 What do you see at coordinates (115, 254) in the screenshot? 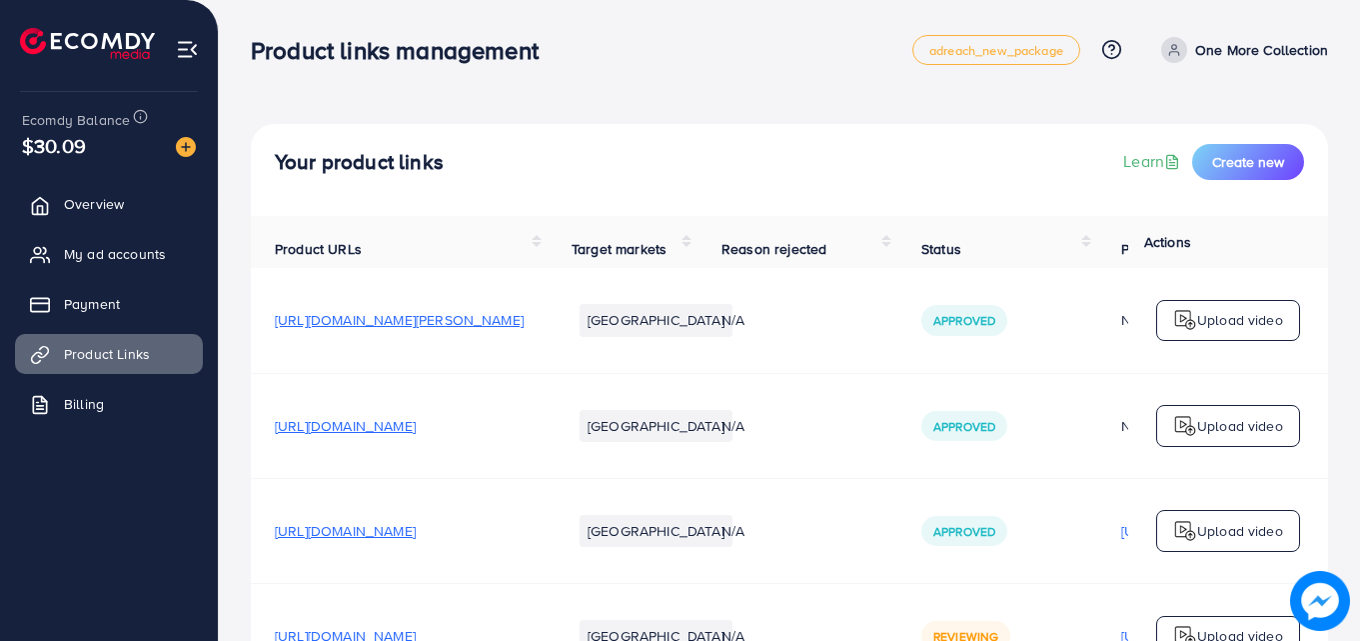
I see `span: My ad accounts` at bounding box center [115, 254].